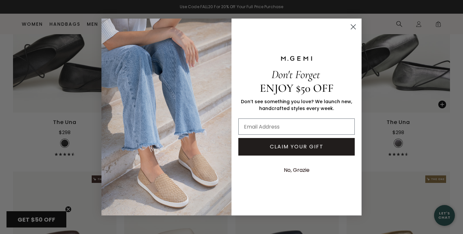 This screenshot has width=463, height=234. I want to click on span: ENJOY $50 OFF, so click(297, 88).